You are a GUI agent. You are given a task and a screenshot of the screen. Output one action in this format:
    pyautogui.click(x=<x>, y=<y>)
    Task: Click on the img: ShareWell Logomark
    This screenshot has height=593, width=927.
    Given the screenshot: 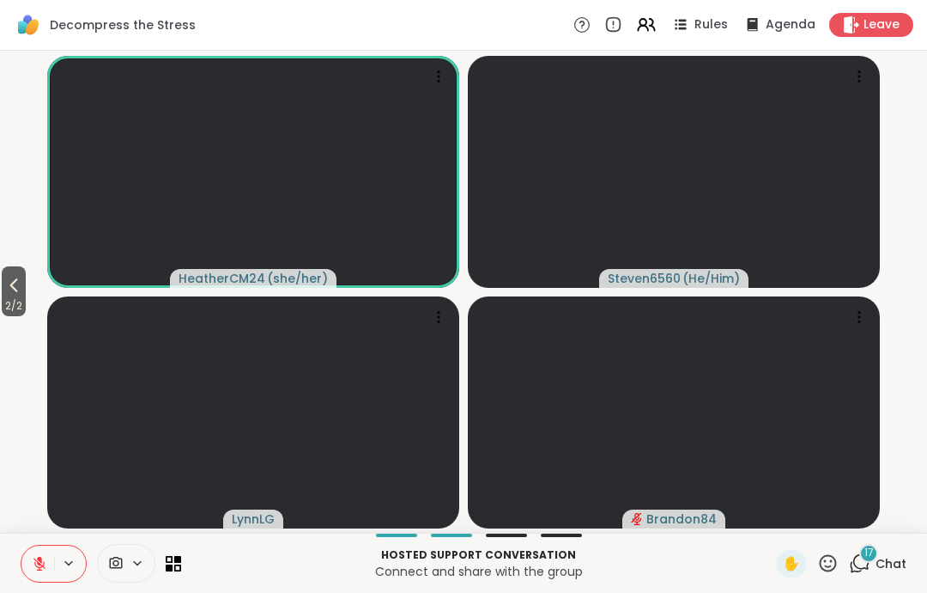 What is the action you would take?
    pyautogui.click(x=28, y=25)
    